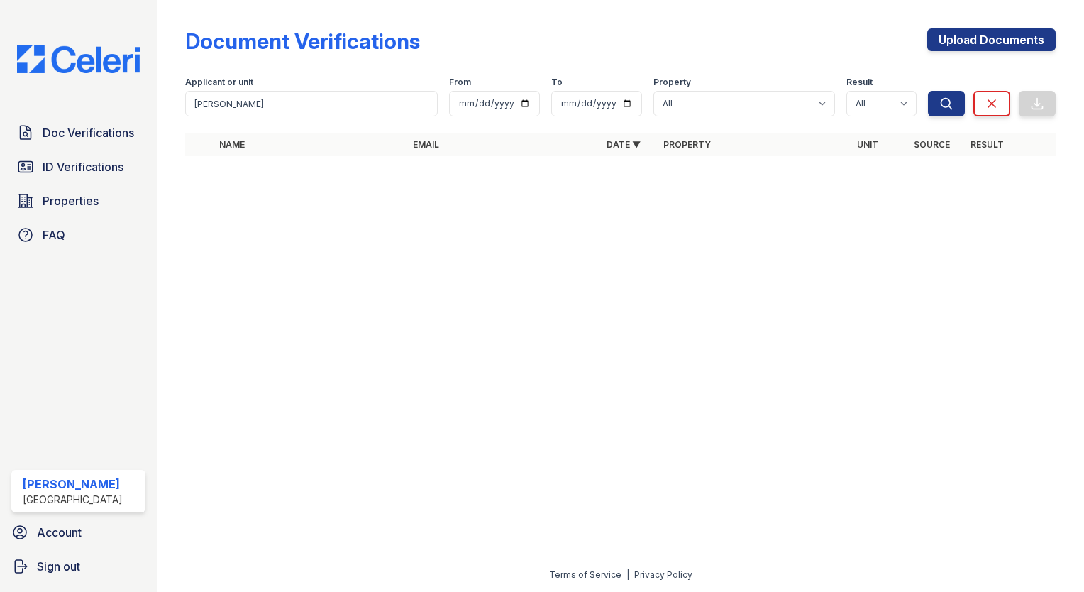  What do you see at coordinates (83, 167) in the screenshot?
I see `span: ID Verifications` at bounding box center [83, 167].